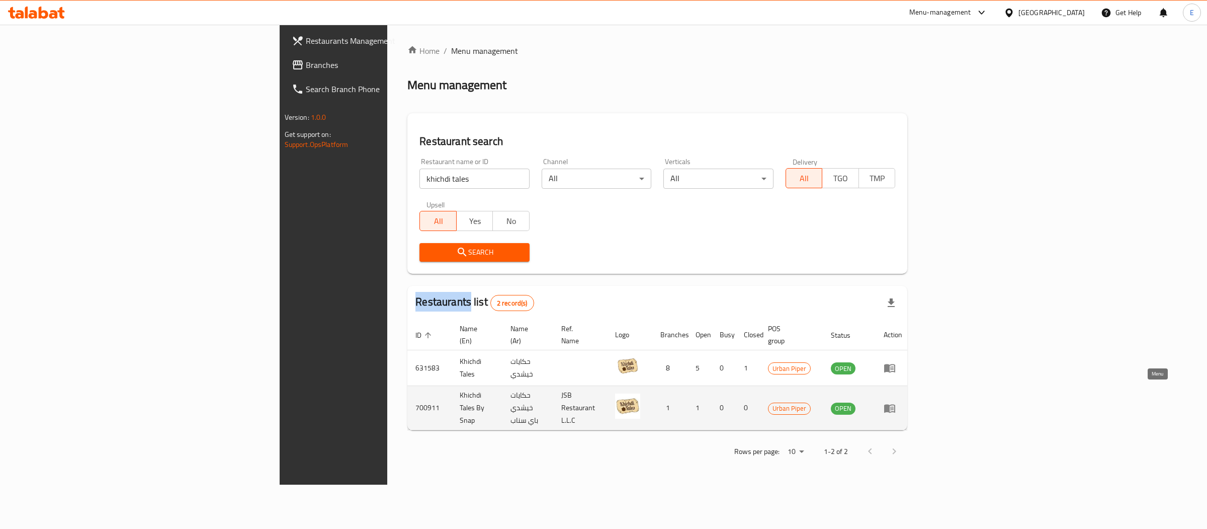 This screenshot has width=1207, height=529. What do you see at coordinates (511, 221) in the screenshot?
I see `button: No` at bounding box center [511, 221].